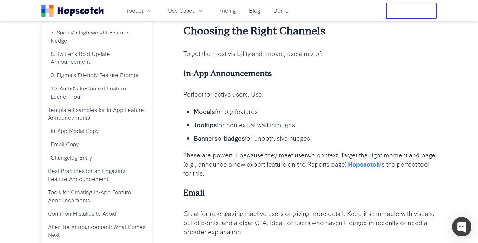  What do you see at coordinates (97, 75) in the screenshot?
I see `a: 9. Figma’s Friendly Feature Prompt` at bounding box center [97, 75].